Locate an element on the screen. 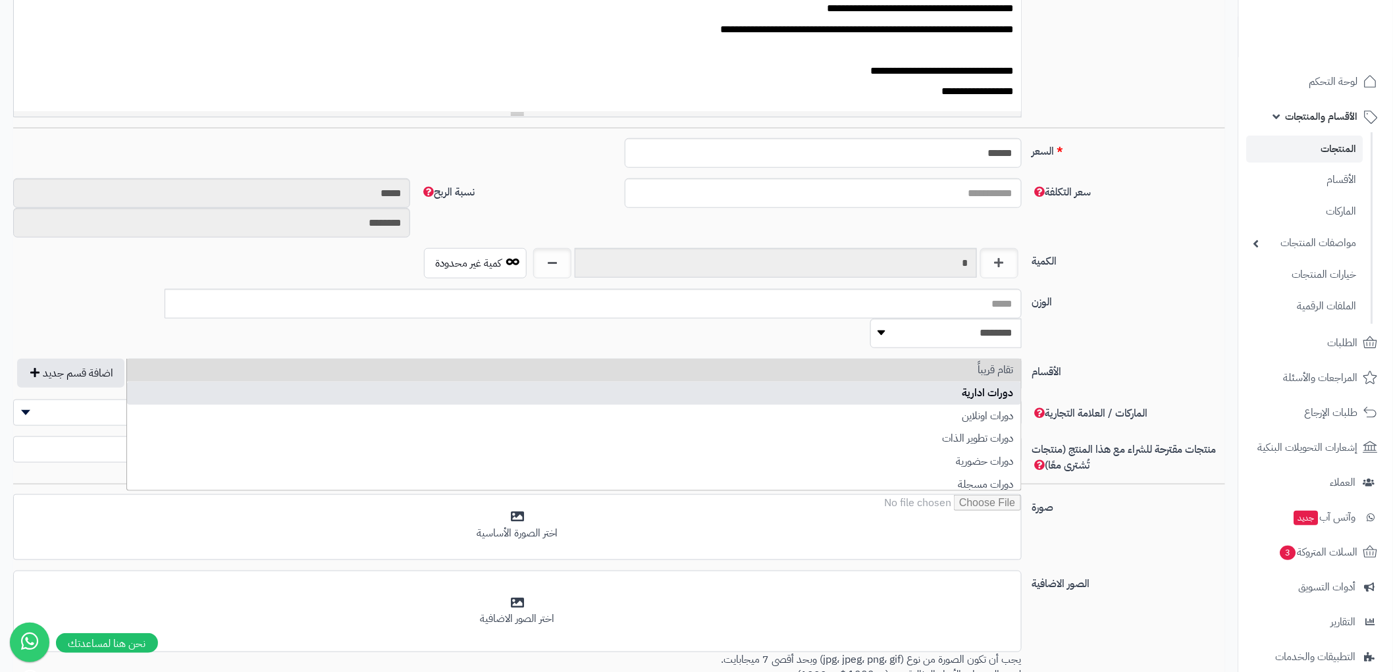  li: دورات تطوير الذات is located at coordinates (574, 439).